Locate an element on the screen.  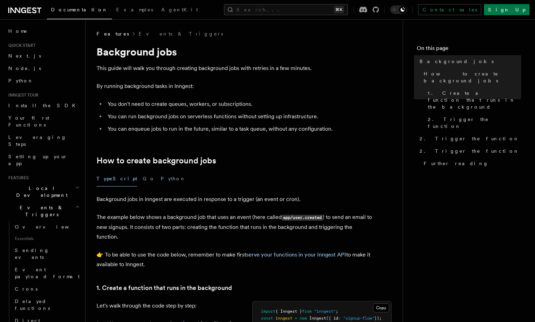
a: Leveraging Steps is located at coordinates (43, 141).